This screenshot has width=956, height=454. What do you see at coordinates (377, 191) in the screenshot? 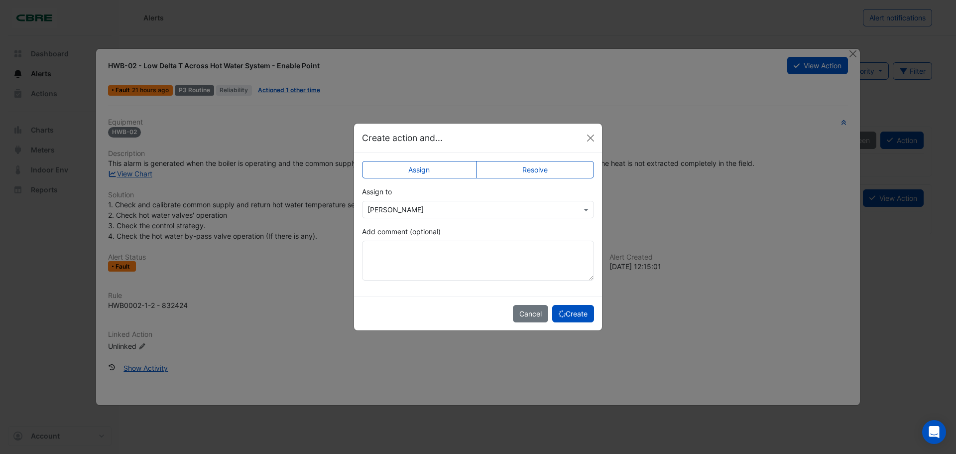
I see `label: Assign to` at bounding box center [377, 191].